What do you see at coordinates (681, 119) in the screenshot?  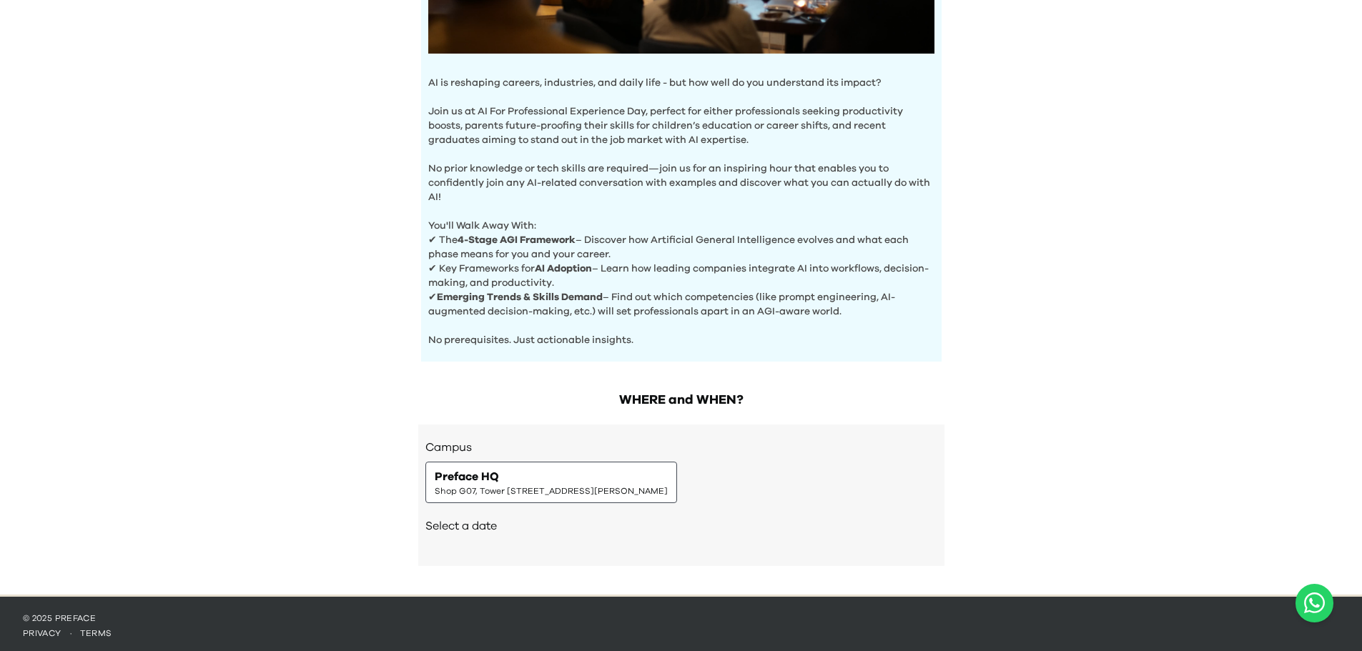 I see `p: Join us at AI For Professional Experience Day, perfect for either professionals seeking productiv...` at bounding box center [681, 119].